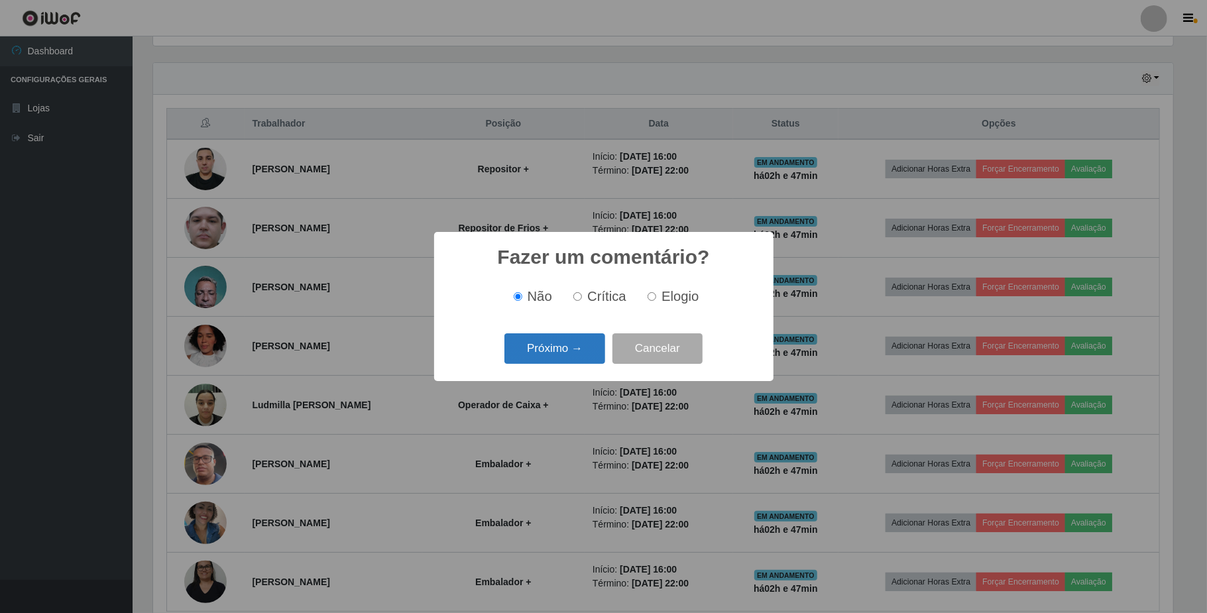 The width and height of the screenshot is (1207, 613). Describe the element at coordinates (657, 349) in the screenshot. I see `button: Cancelar` at that location.